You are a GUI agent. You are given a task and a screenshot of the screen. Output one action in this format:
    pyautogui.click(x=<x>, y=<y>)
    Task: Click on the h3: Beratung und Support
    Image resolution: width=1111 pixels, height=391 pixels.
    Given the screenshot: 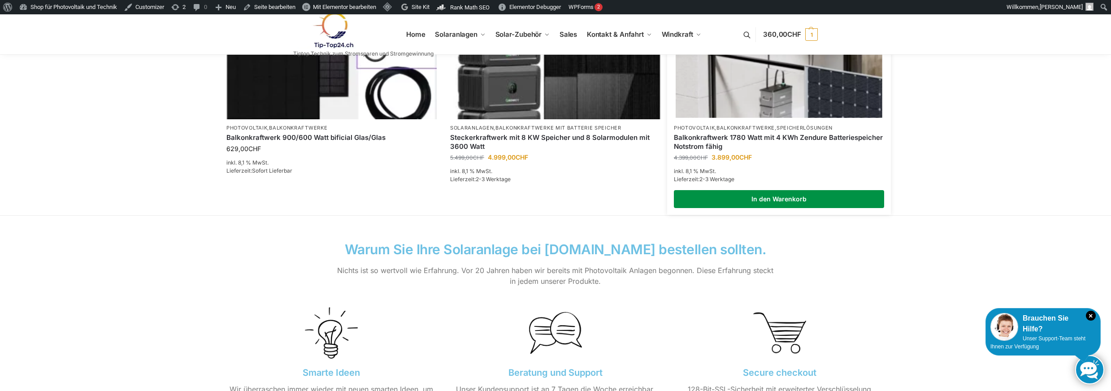 What is the action you would take?
    pyautogui.click(x=556, y=373)
    